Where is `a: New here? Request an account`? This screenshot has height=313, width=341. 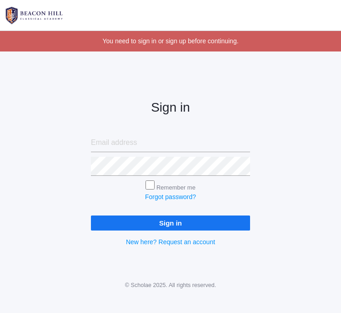
a: New here? Request an account is located at coordinates (171, 242).